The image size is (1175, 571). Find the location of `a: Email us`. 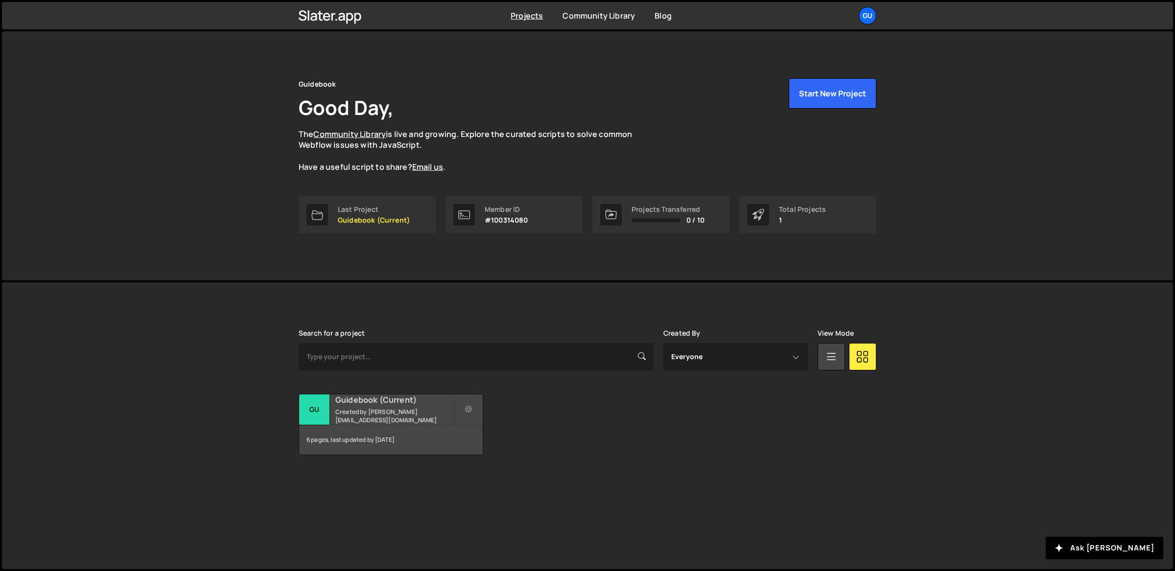

a: Email us is located at coordinates (428, 167).